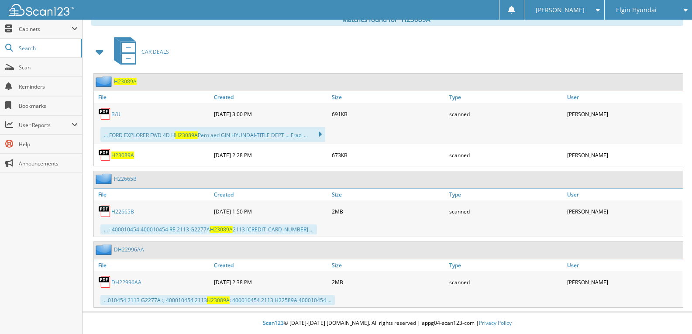 The width and height of the screenshot is (692, 334). I want to click on span: Scan123, so click(273, 323).